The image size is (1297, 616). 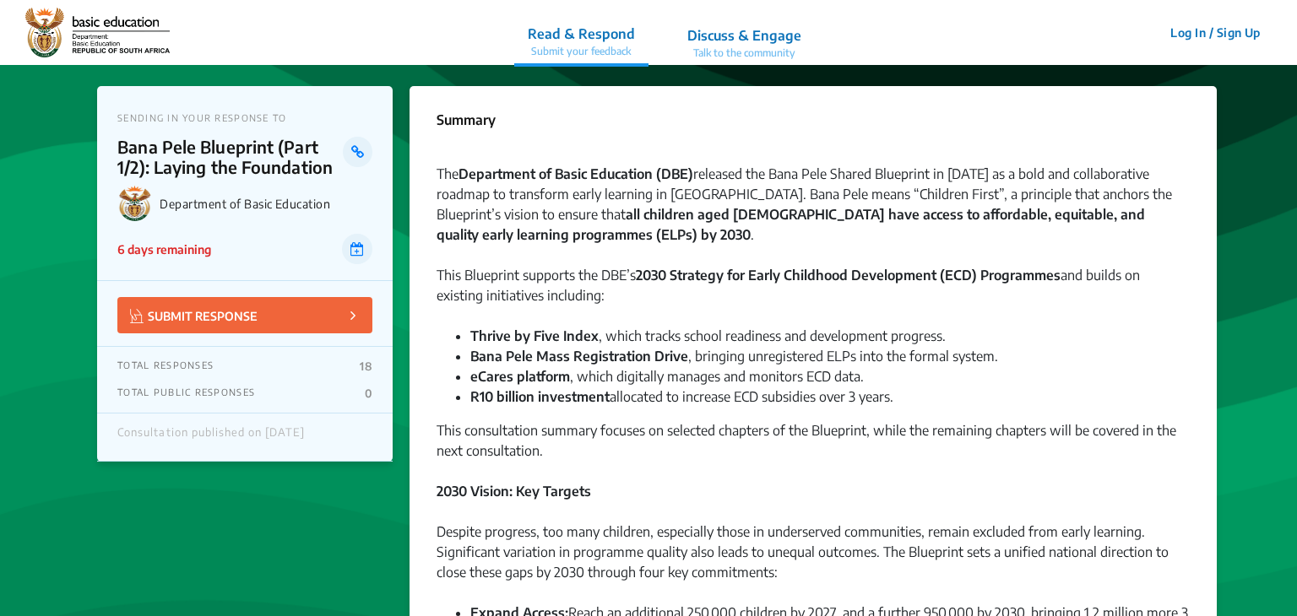 What do you see at coordinates (230, 157) in the screenshot?
I see `p: Bana Pele Blueprint (Part 1/2): Laying the Foundation` at bounding box center [230, 157].